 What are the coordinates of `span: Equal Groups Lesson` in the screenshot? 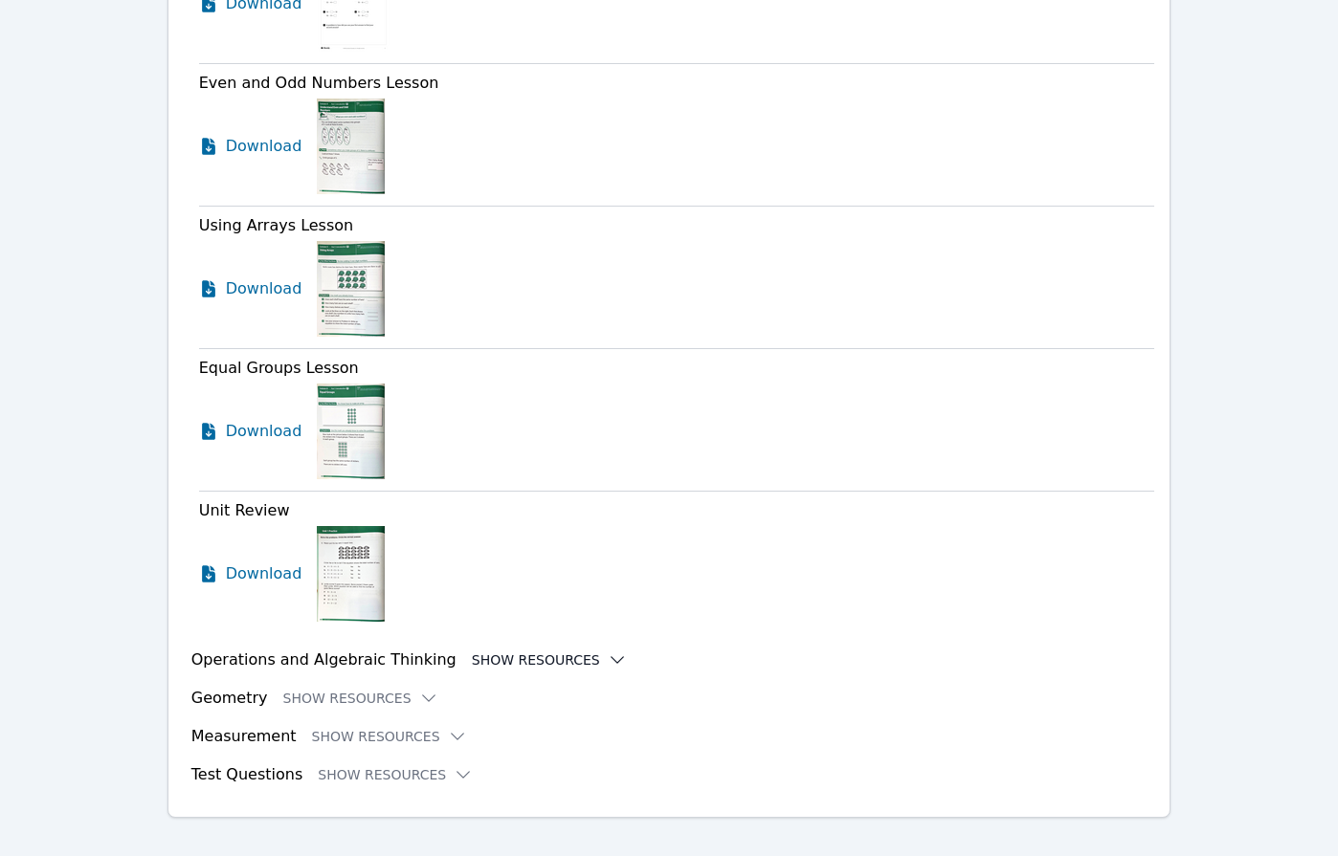 It's located at (278, 367).